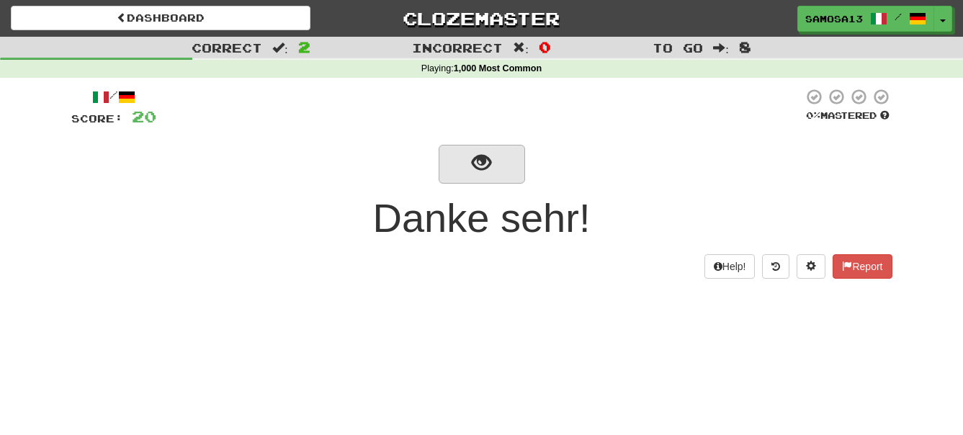 The image size is (963, 435). Describe the element at coordinates (862, 266) in the screenshot. I see `button: Report` at that location.